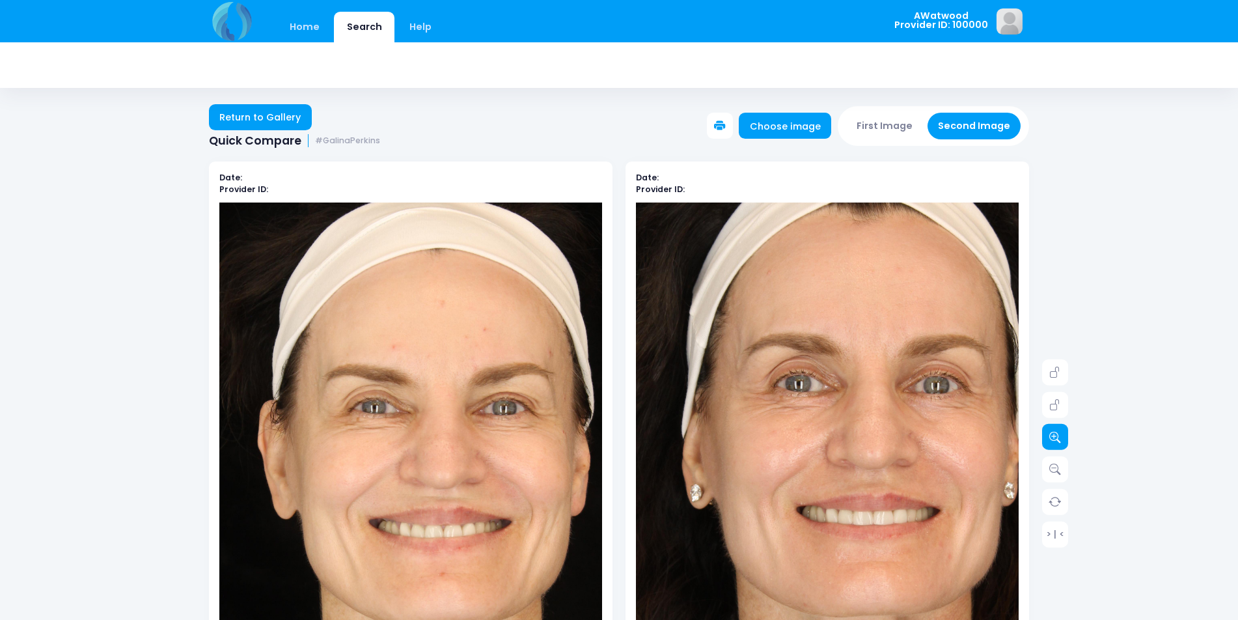 This screenshot has height=620, width=1238. What do you see at coordinates (348, 141) in the screenshot?
I see `small: #GalinaPerkins` at bounding box center [348, 141].